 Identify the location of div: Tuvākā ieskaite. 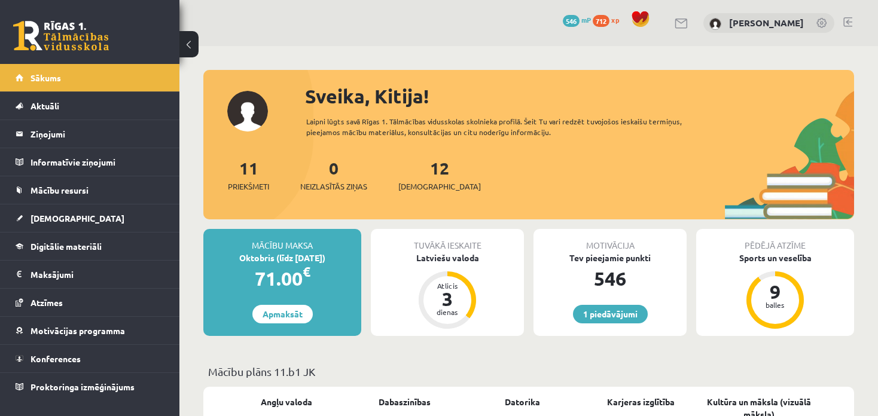
(447, 240).